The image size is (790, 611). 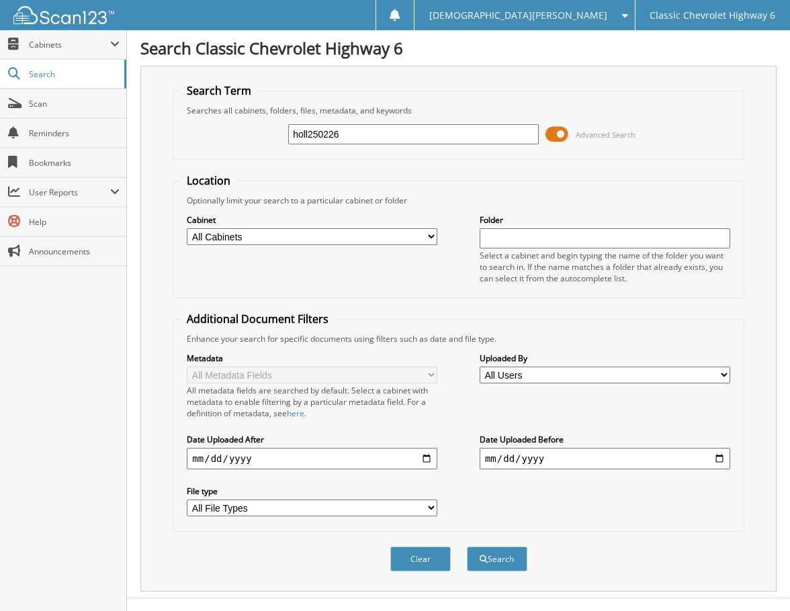 I want to click on button: Search, so click(x=497, y=559).